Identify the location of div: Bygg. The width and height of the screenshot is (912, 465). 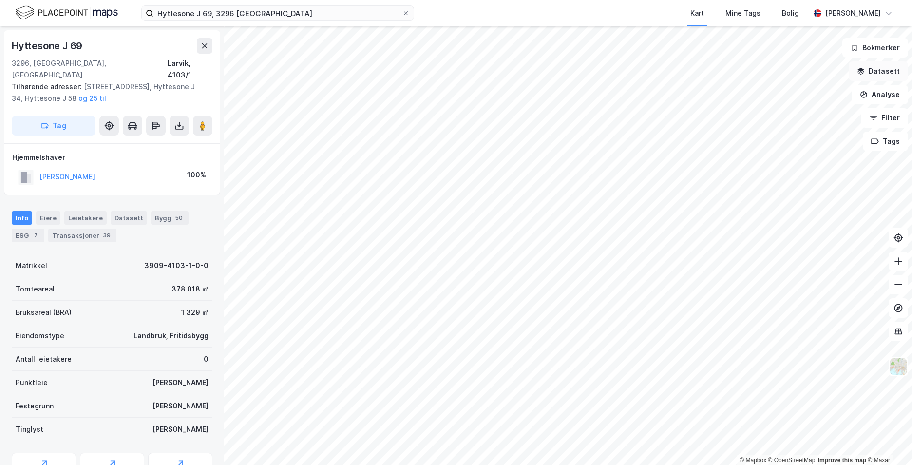
(170, 218).